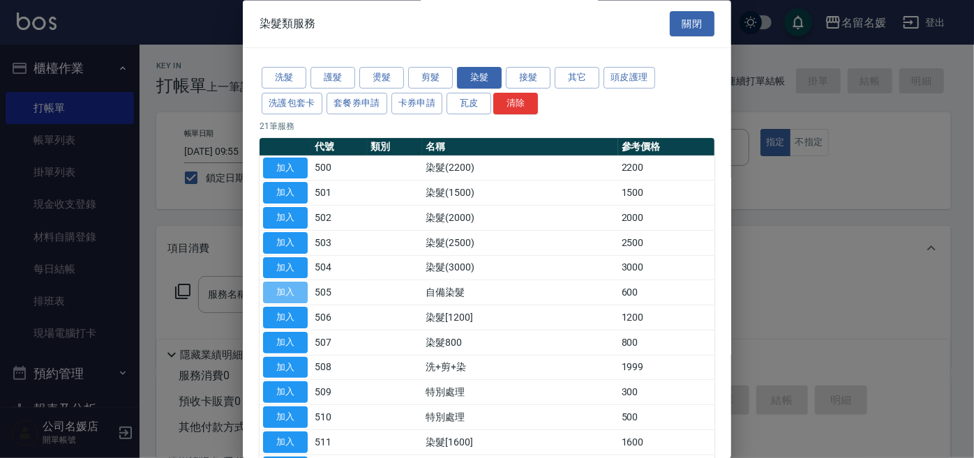 Image resolution: width=974 pixels, height=458 pixels. Describe the element at coordinates (339, 318) in the screenshot. I see `td: 506` at that location.